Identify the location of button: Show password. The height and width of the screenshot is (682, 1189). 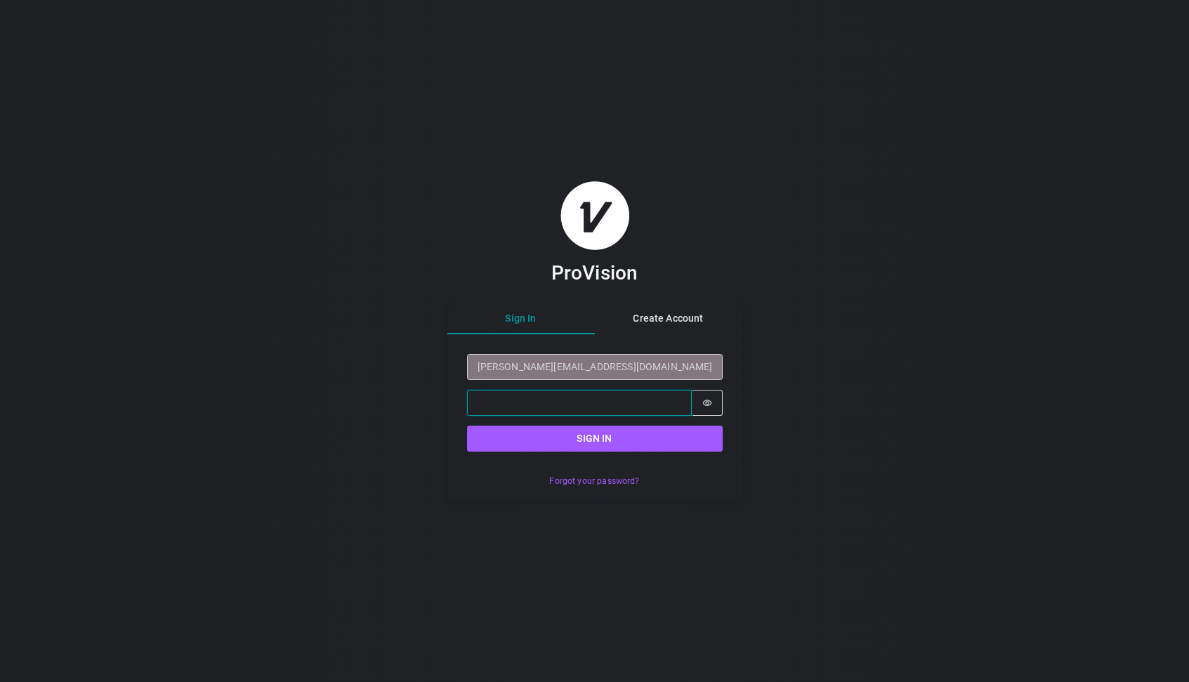
(707, 402).